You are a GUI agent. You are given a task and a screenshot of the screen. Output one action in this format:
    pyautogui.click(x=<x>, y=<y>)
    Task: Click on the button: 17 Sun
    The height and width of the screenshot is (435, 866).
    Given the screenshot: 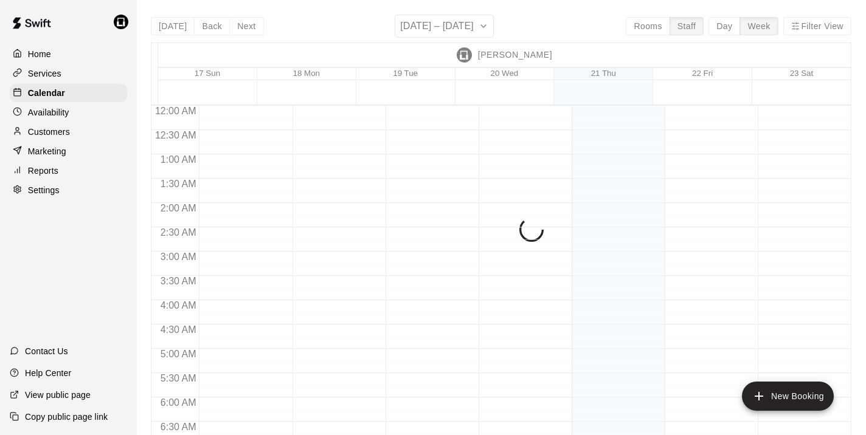 What is the action you would take?
    pyautogui.click(x=207, y=73)
    